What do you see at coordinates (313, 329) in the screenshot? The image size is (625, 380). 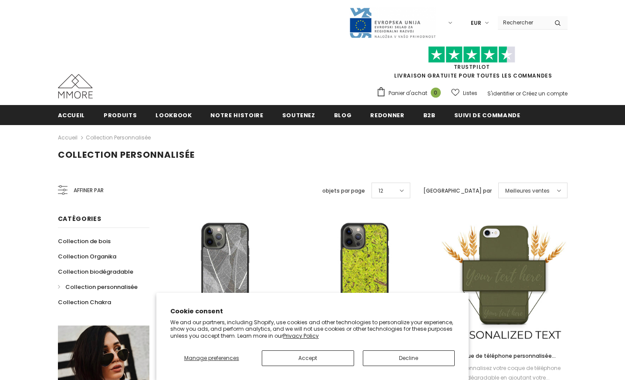 I see `p: We and our partners, including Shopify, use cookies and other technologies to personalize your ex...` at bounding box center [313, 329].